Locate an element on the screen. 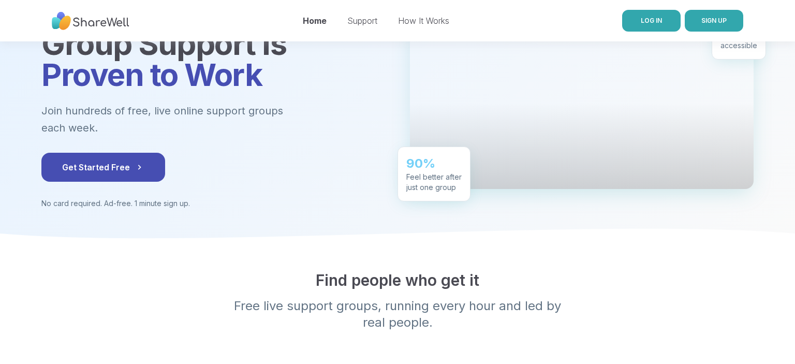 The image size is (795, 364). div: Feel better after just one group is located at coordinates (434, 182).